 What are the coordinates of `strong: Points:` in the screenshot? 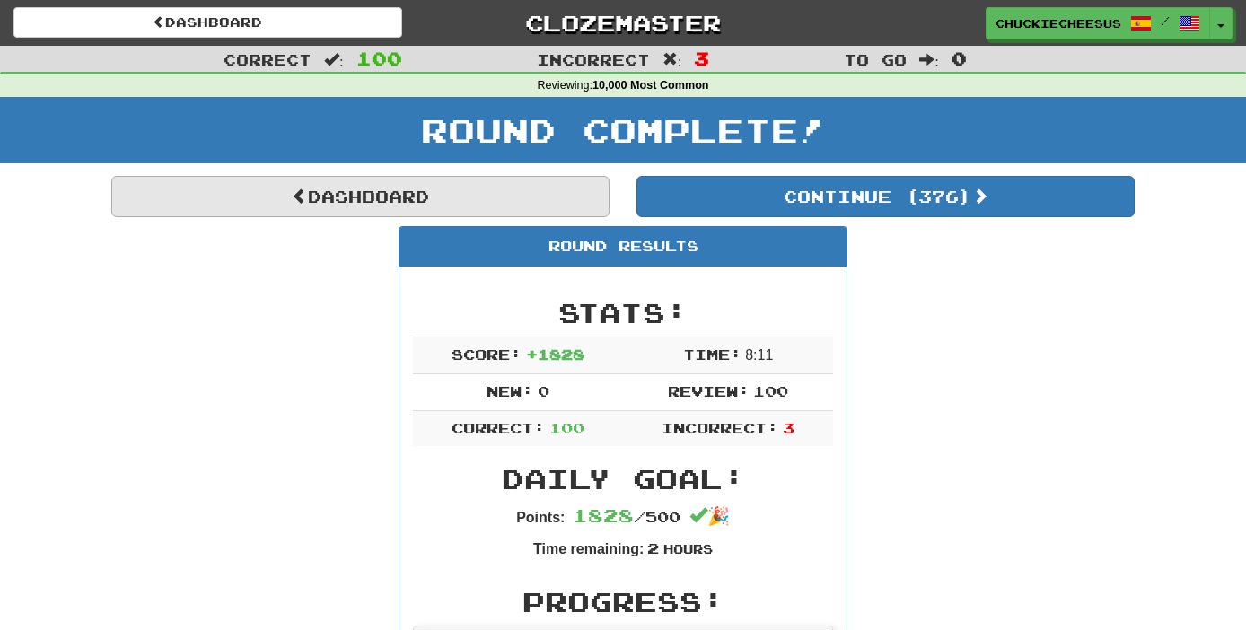 It's located at (540, 517).